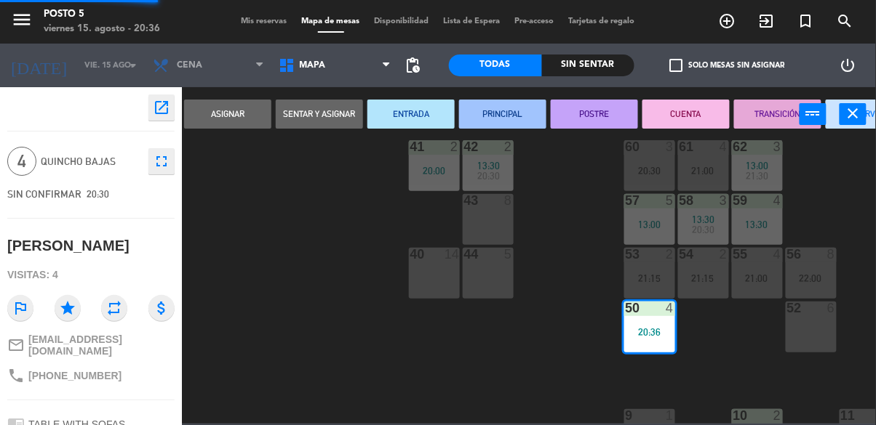 The height and width of the screenshot is (425, 876). I want to click on div: 14, so click(452, 255).